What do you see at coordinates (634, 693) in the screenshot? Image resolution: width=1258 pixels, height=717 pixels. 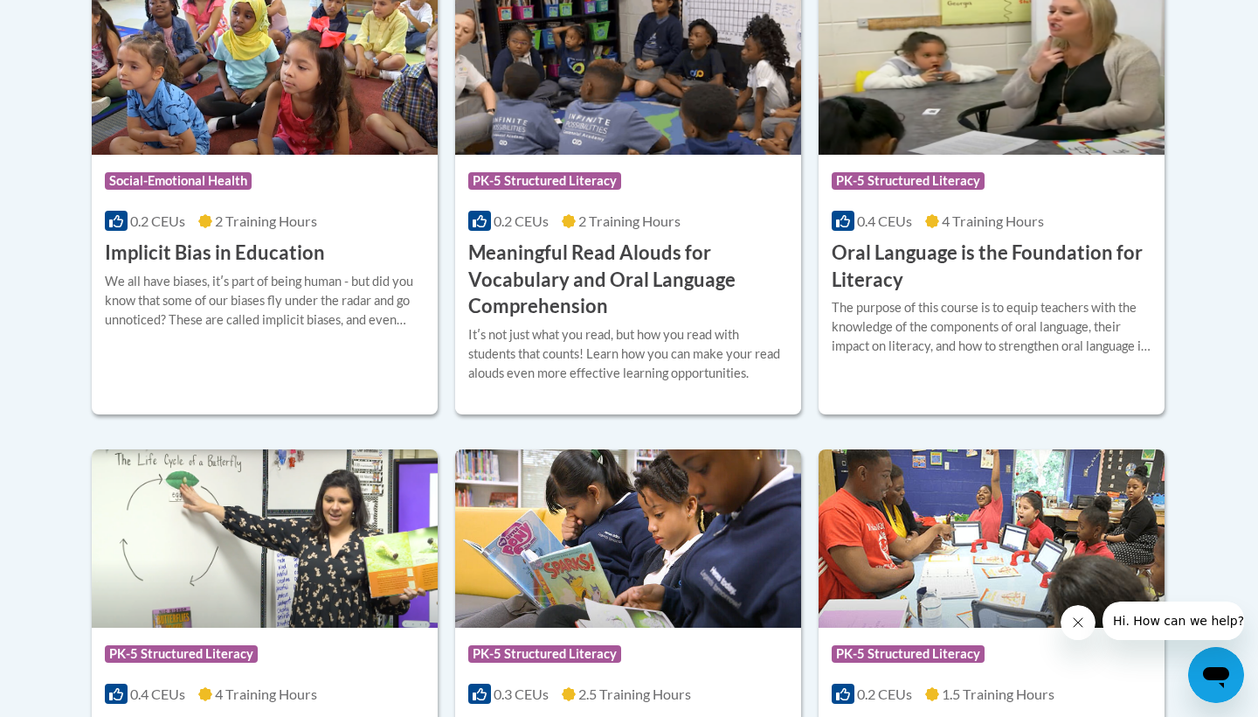 I see `span: 2.5 Training Hours` at bounding box center [634, 693].